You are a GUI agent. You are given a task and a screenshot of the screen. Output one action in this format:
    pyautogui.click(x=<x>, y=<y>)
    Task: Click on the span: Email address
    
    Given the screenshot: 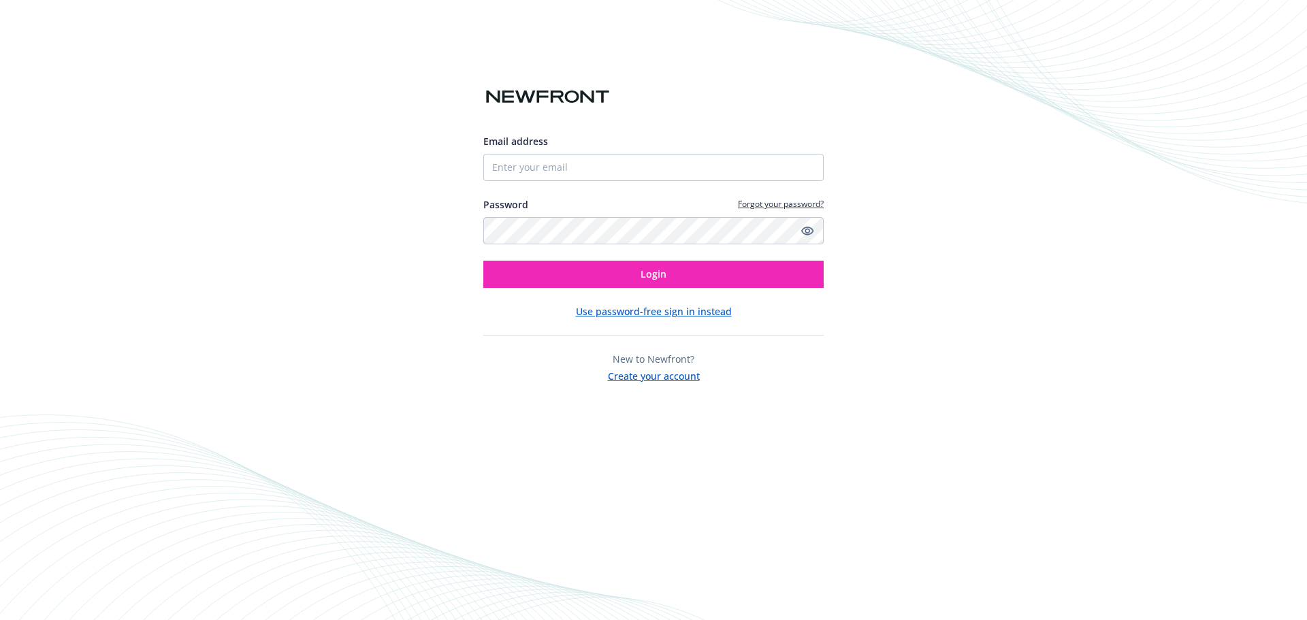 What is the action you would take?
    pyautogui.click(x=515, y=141)
    